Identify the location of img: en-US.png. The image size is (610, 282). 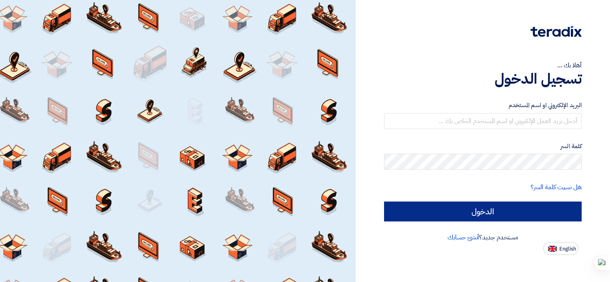
(552, 249).